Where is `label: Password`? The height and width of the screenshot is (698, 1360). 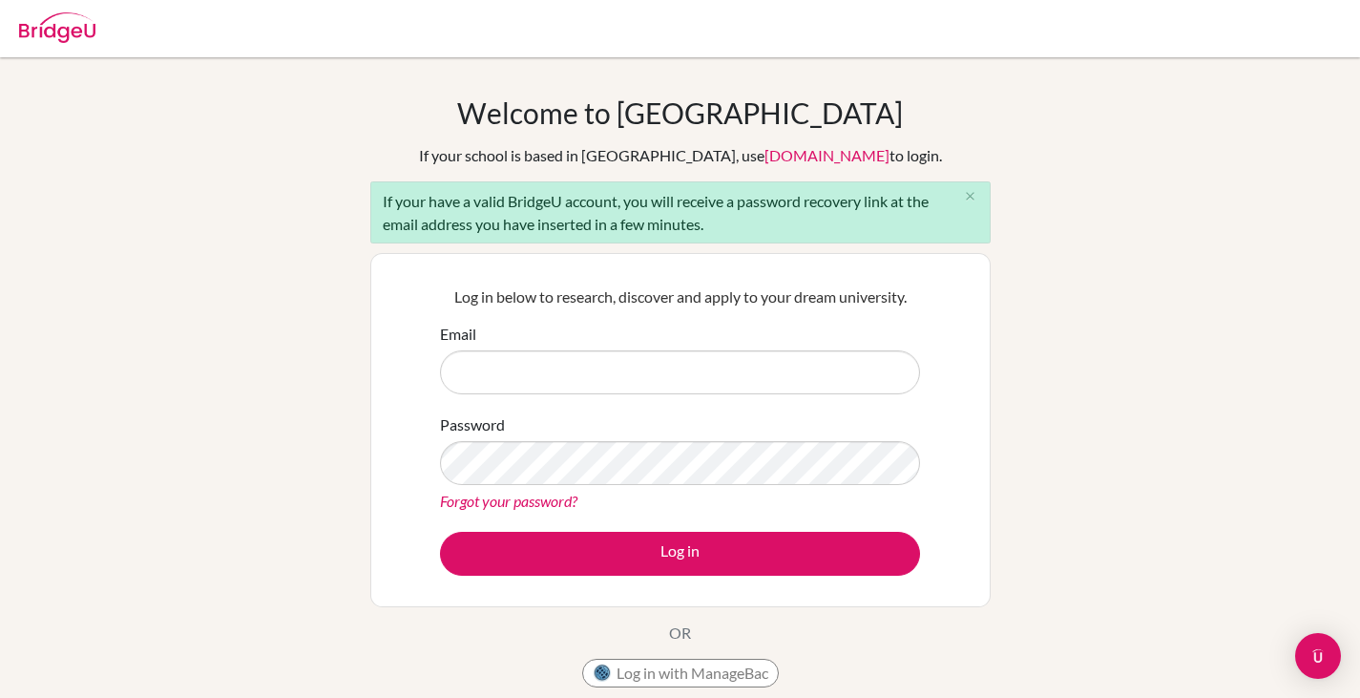
label: Password is located at coordinates (472, 425).